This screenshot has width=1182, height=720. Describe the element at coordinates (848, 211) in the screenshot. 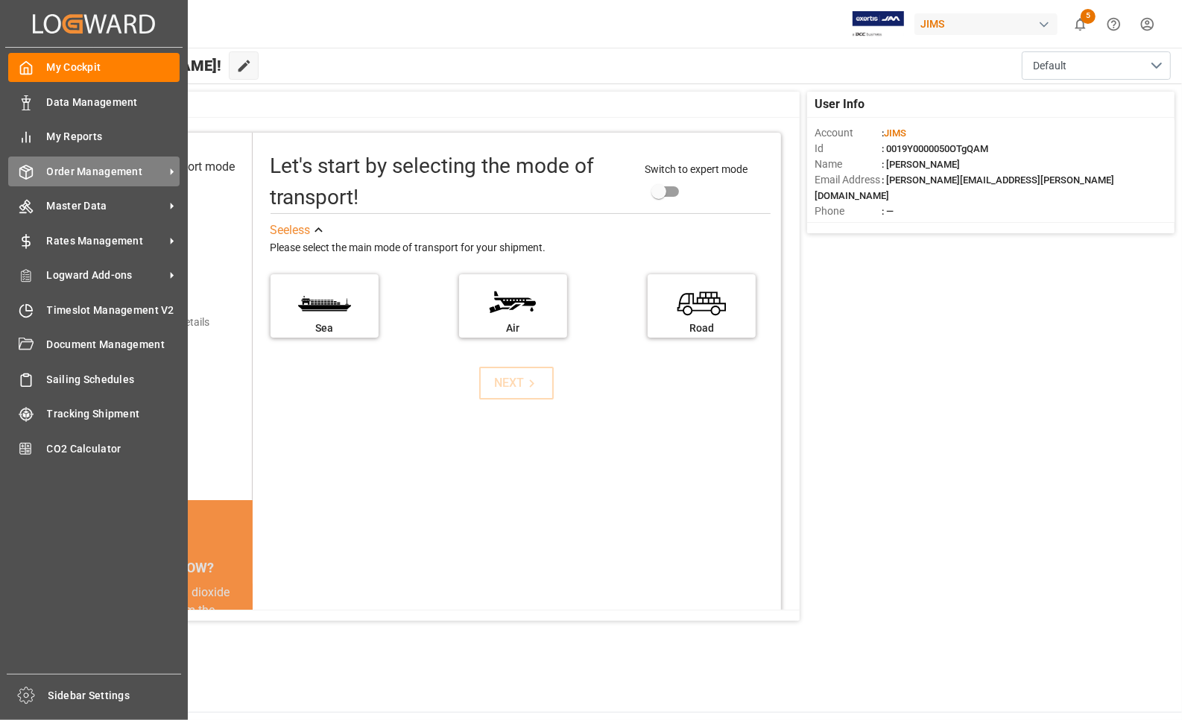

I see `span: Phone` at that location.